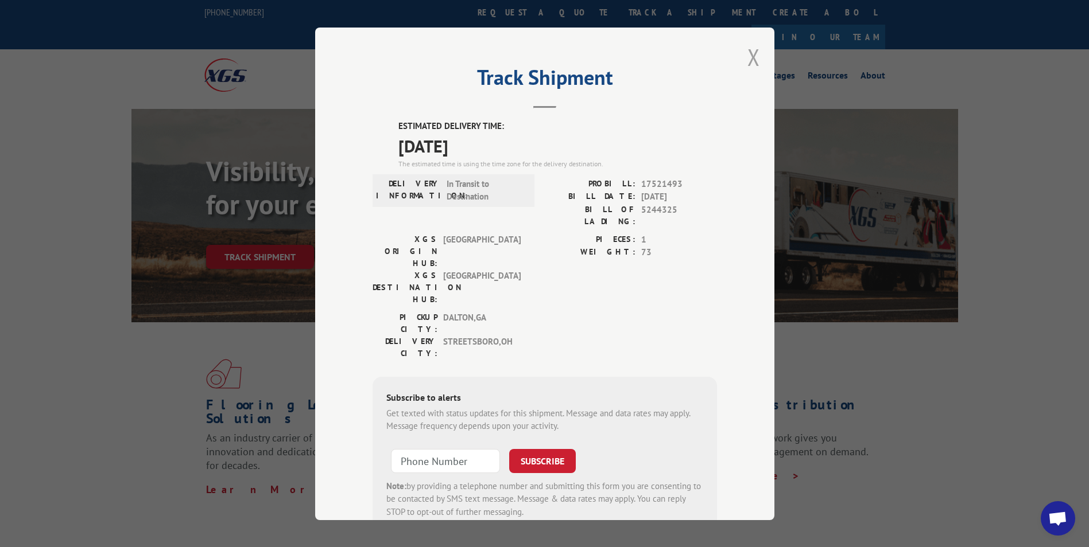 The image size is (1089, 547). Describe the element at coordinates (679, 253) in the screenshot. I see `span: 73` at that location.